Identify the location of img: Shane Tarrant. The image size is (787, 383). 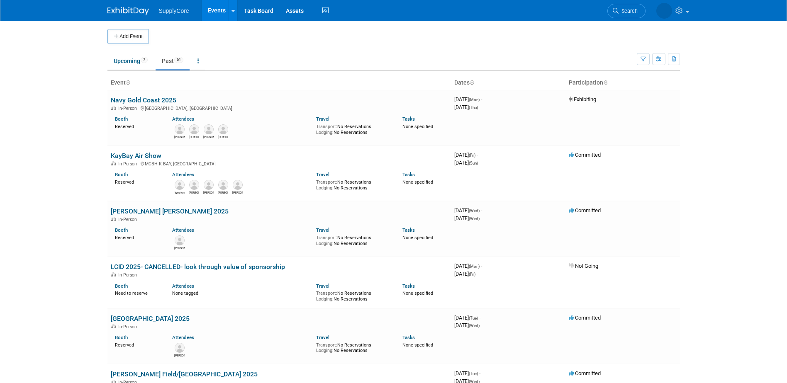
(223, 129).